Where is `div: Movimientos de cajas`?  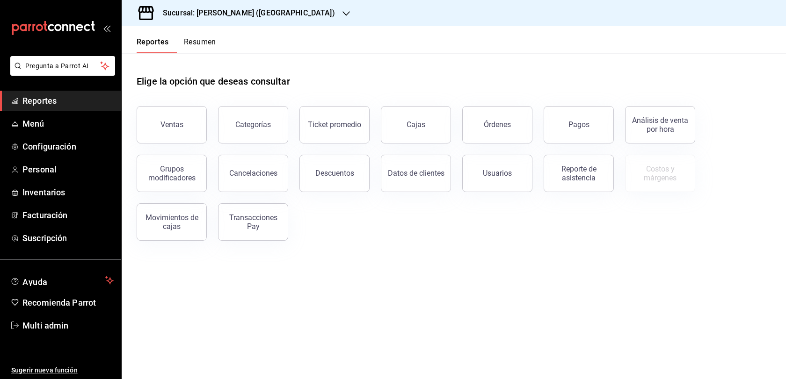
div: Movimientos de cajas is located at coordinates (172, 222).